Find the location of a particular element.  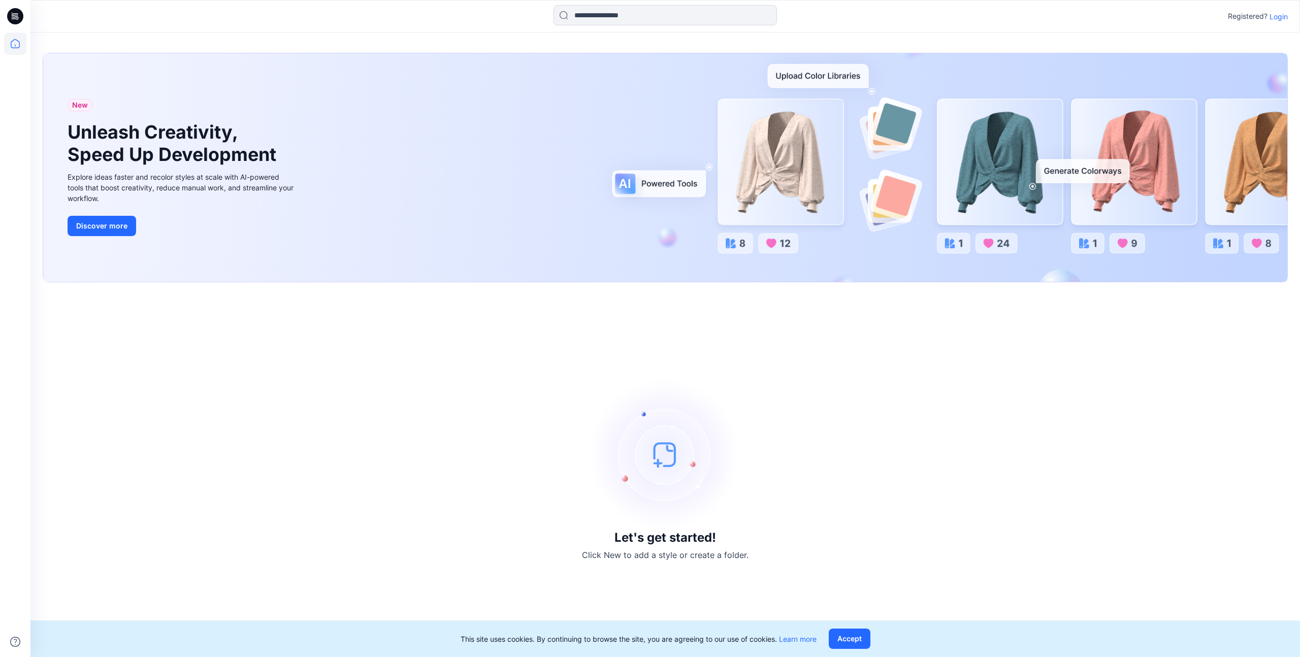

span: New is located at coordinates (80, 105).